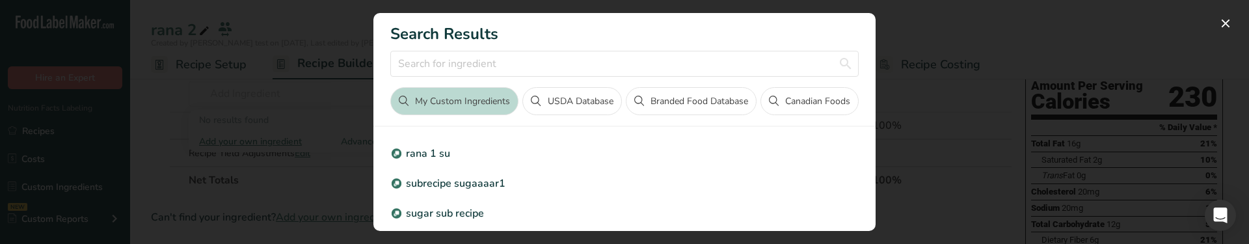  Describe the element at coordinates (572, 101) in the screenshot. I see `button: USDA Database` at that location.